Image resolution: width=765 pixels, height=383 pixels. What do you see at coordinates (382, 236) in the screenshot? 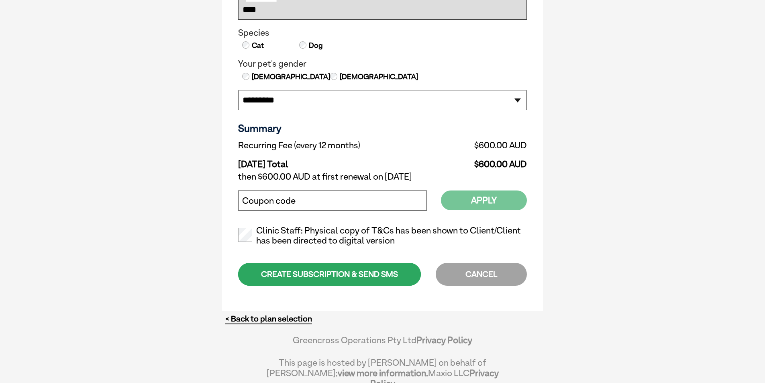
I see `label: Clinic Staff: Physical copy of T&Cs has been shown to Client/Client has been directed to digital ...` at bounding box center [382, 236].